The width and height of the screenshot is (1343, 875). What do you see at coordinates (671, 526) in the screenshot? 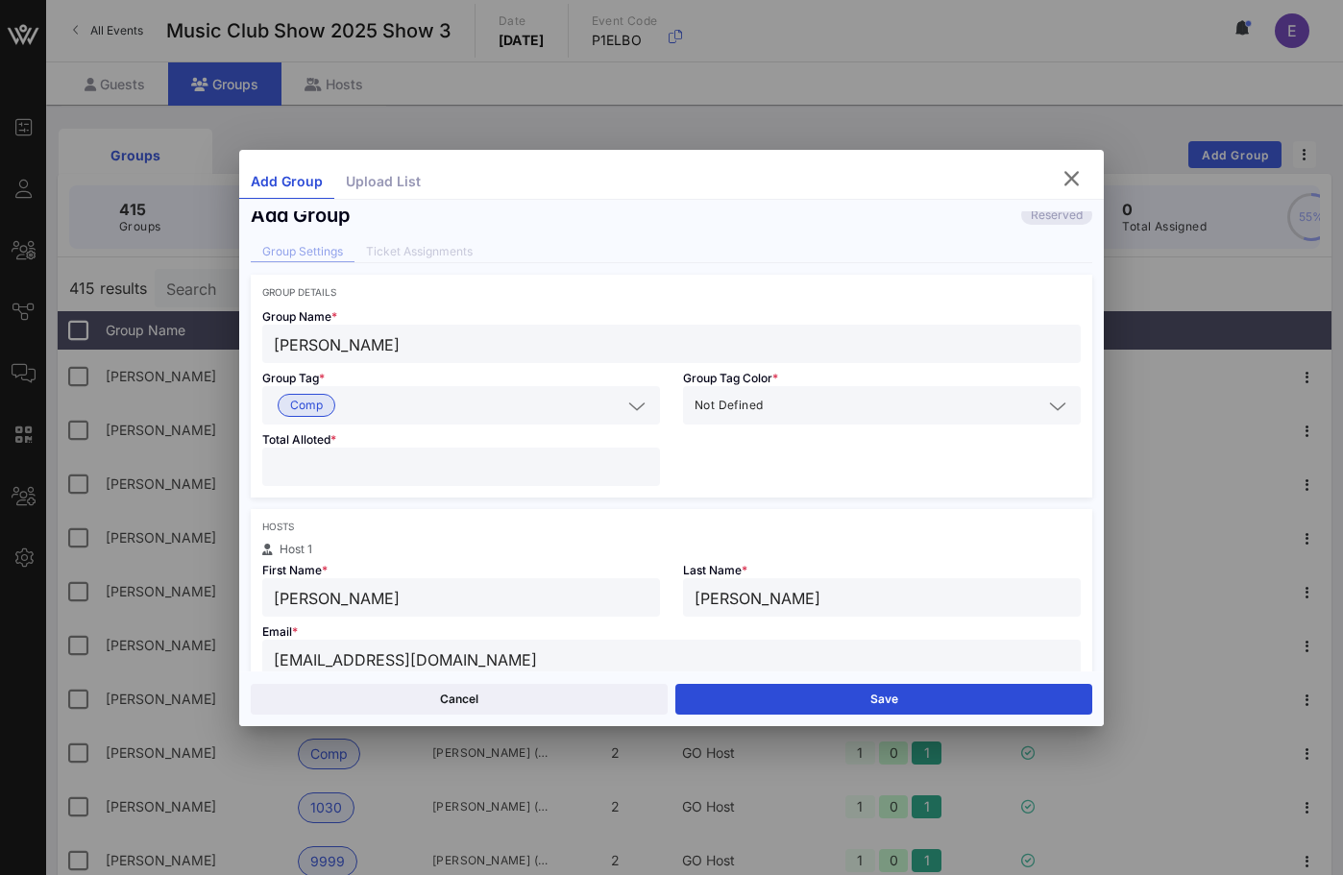
I see `div: Hosts` at bounding box center [671, 526].